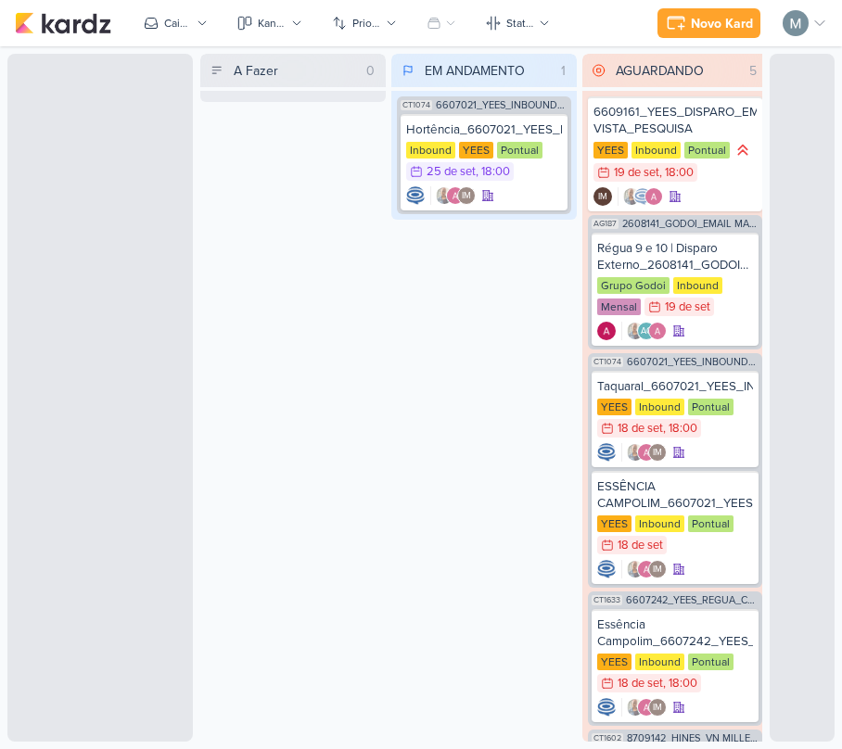  What do you see at coordinates (618, 307) in the screenshot?
I see `div: Mensal` at bounding box center [618, 307].